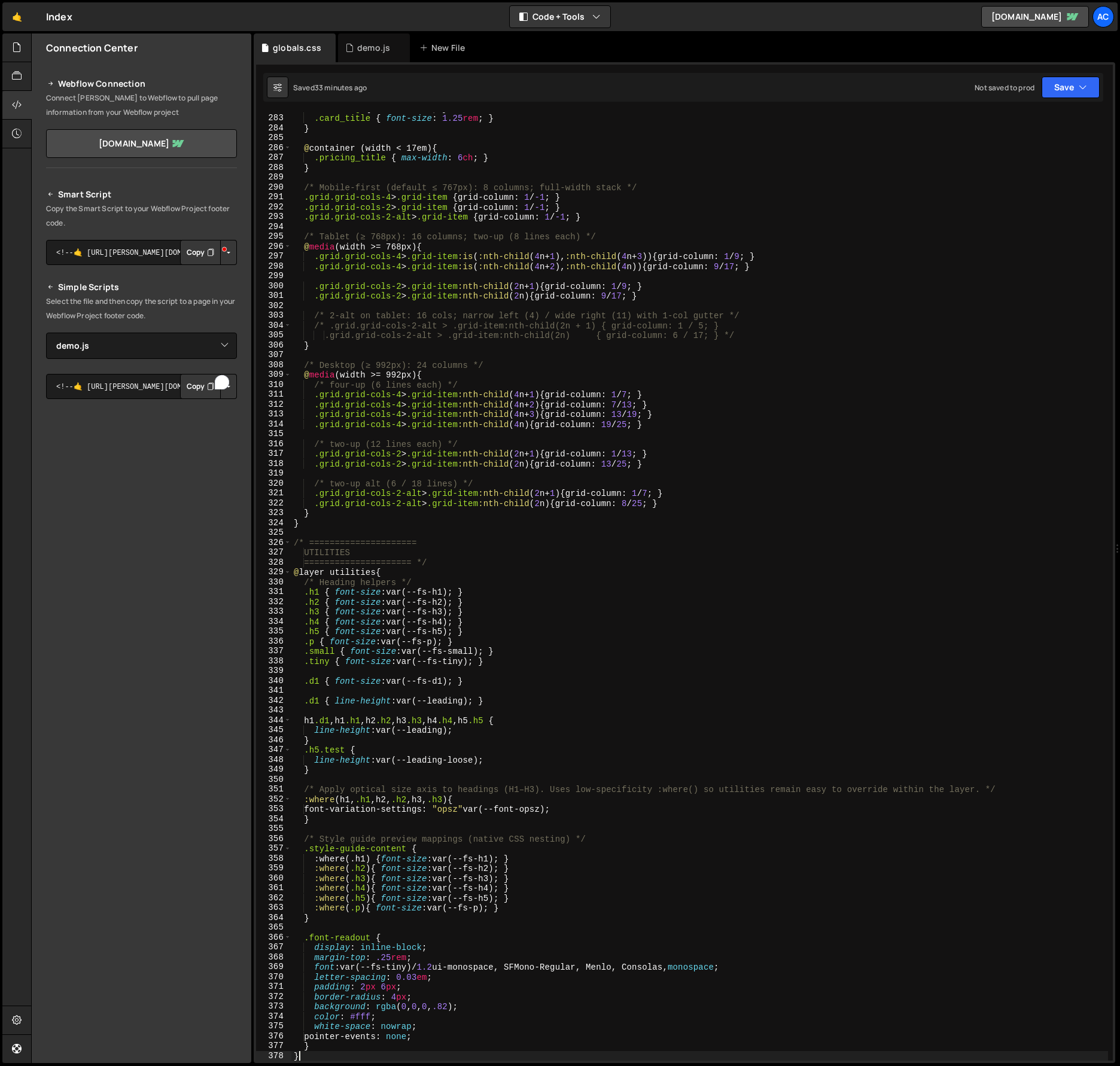  What do you see at coordinates (274, 641) in the screenshot?
I see `div: 336` at bounding box center [274, 641].